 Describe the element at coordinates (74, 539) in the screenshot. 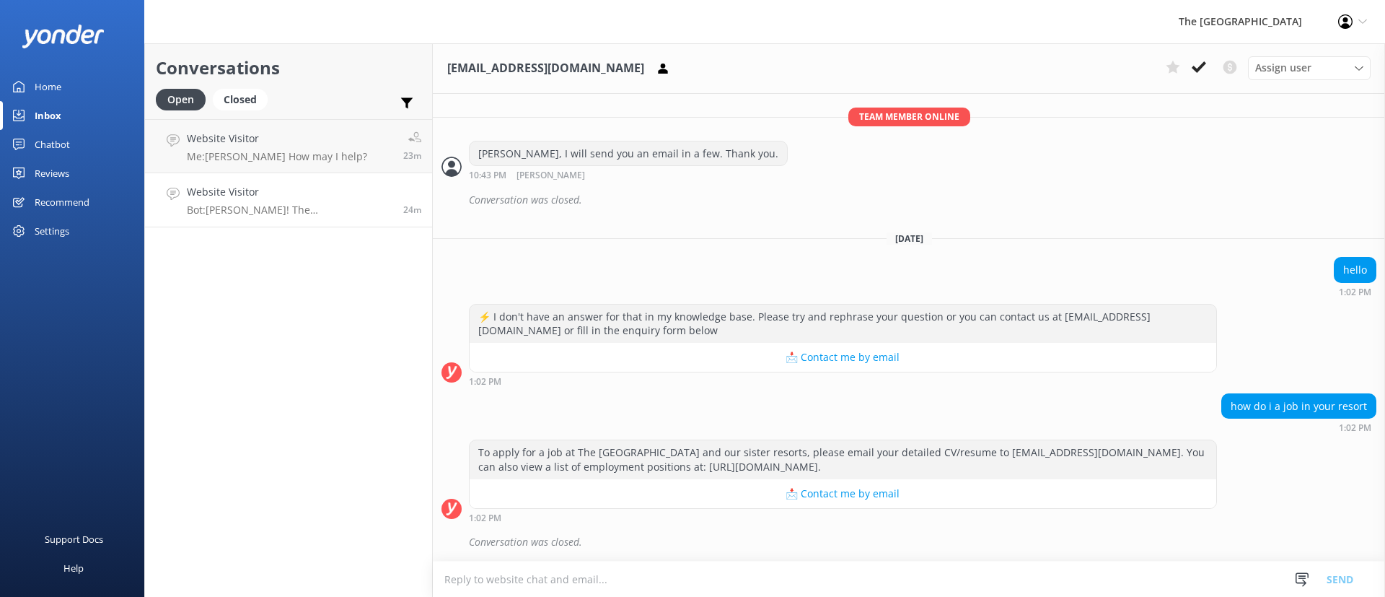

I see `div: Support Docs` at that location.